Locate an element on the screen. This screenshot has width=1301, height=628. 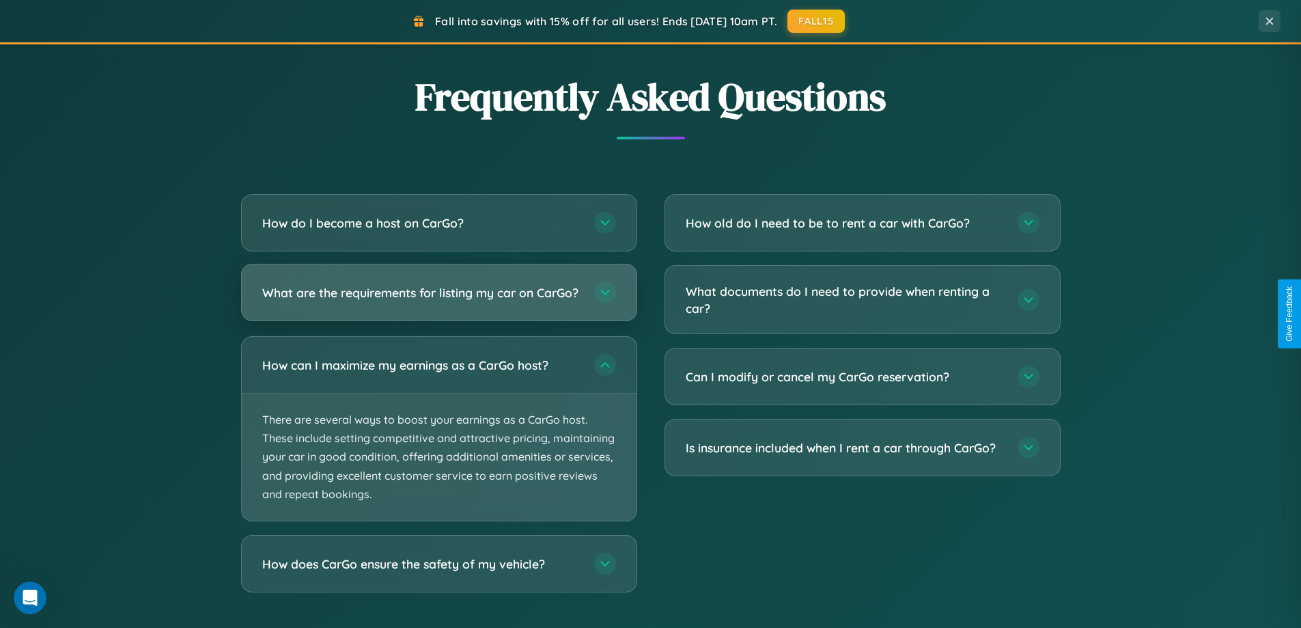
h2: Frequently Asked Questions is located at coordinates (651, 96).